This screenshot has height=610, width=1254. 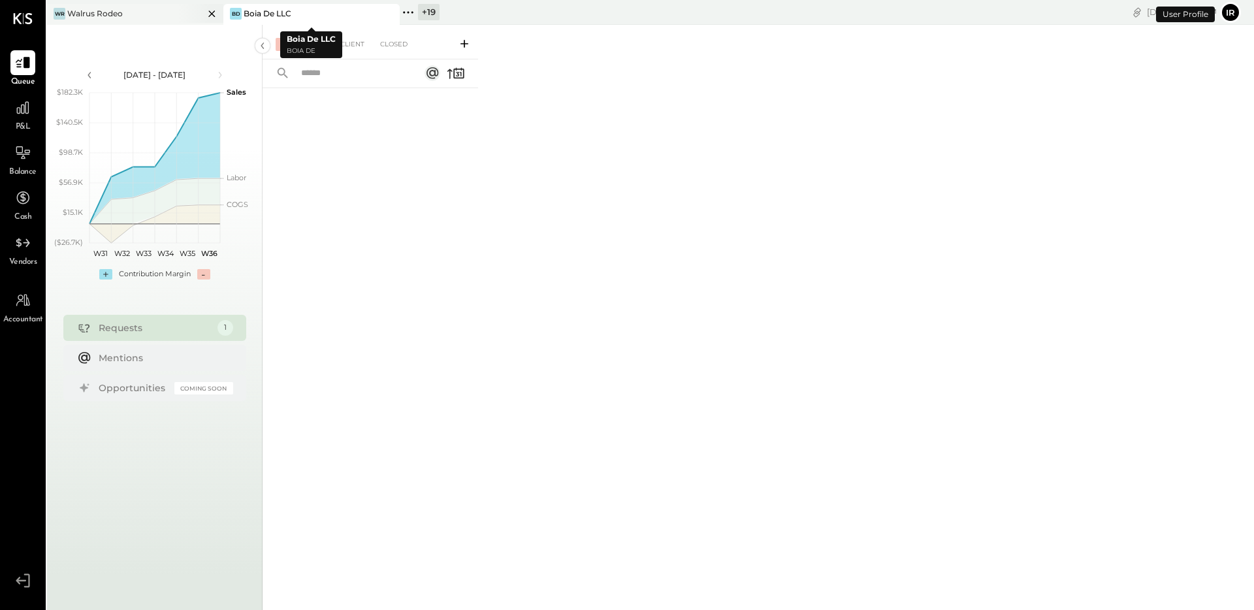 What do you see at coordinates (71, 152) in the screenshot?
I see `text: $98.7K` at bounding box center [71, 152].